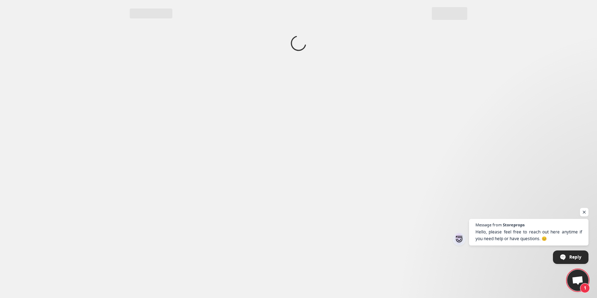  I want to click on span: Storeprops, so click(513, 225).